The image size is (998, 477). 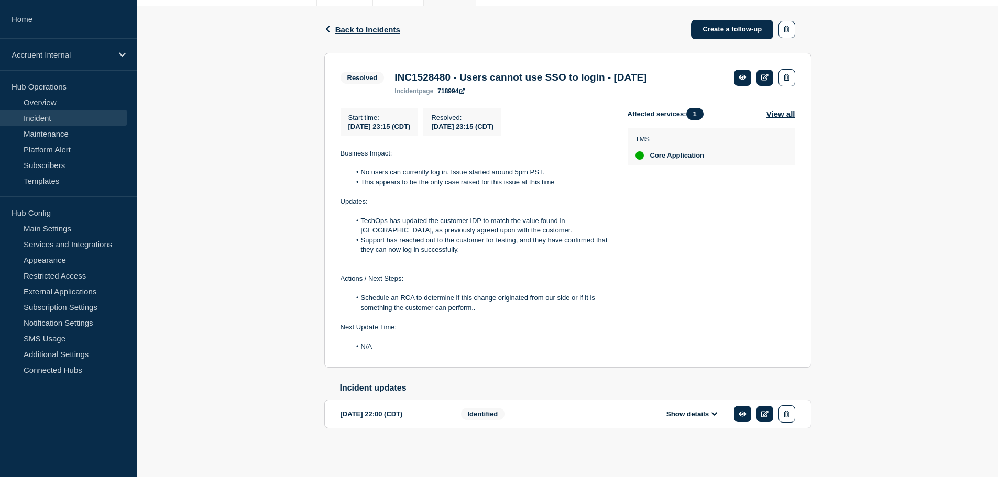 I want to click on li: No users can currently log in. Issue started around 5pm PST., so click(x=480, y=172).